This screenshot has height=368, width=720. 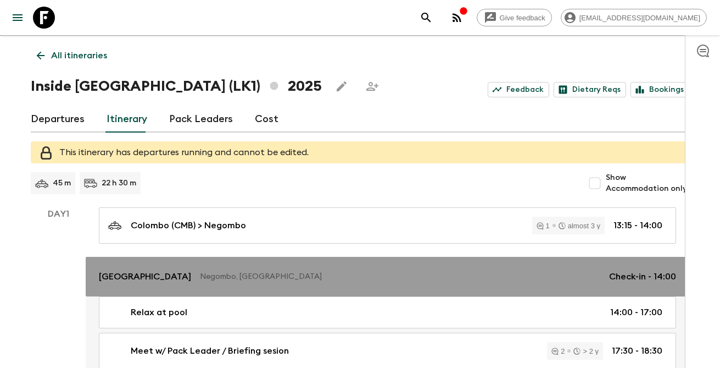 I want to click on p: Colombo (CMB) > Negombo, so click(x=188, y=225).